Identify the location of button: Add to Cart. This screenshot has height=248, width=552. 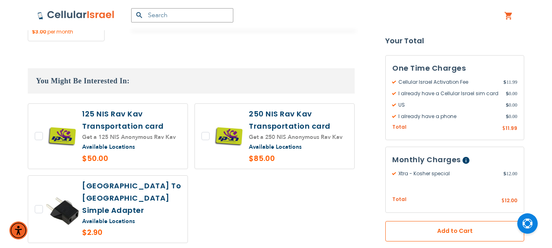
(455, 231).